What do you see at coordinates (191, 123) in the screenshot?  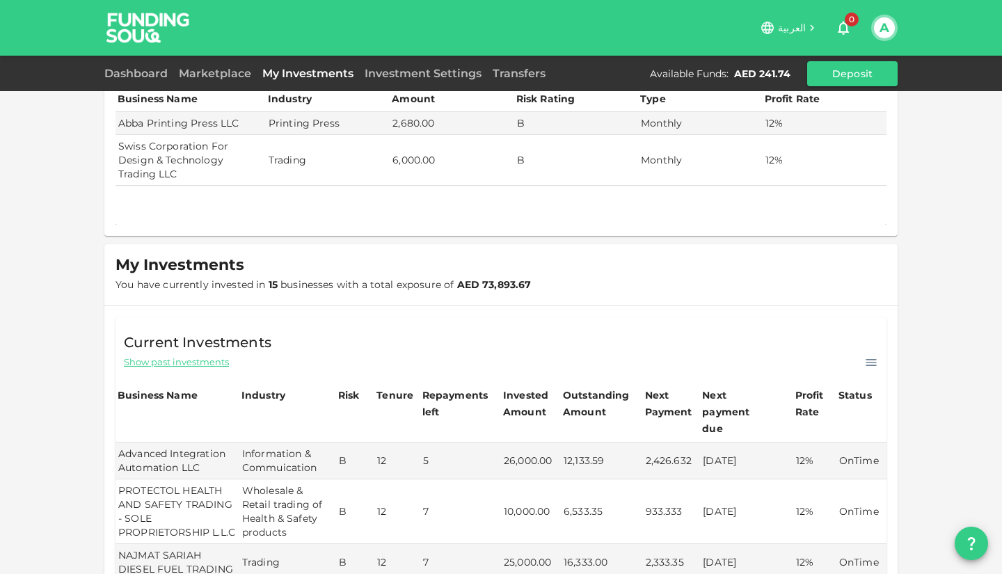 I see `td: Abba Printing Press LLC` at bounding box center [191, 123].